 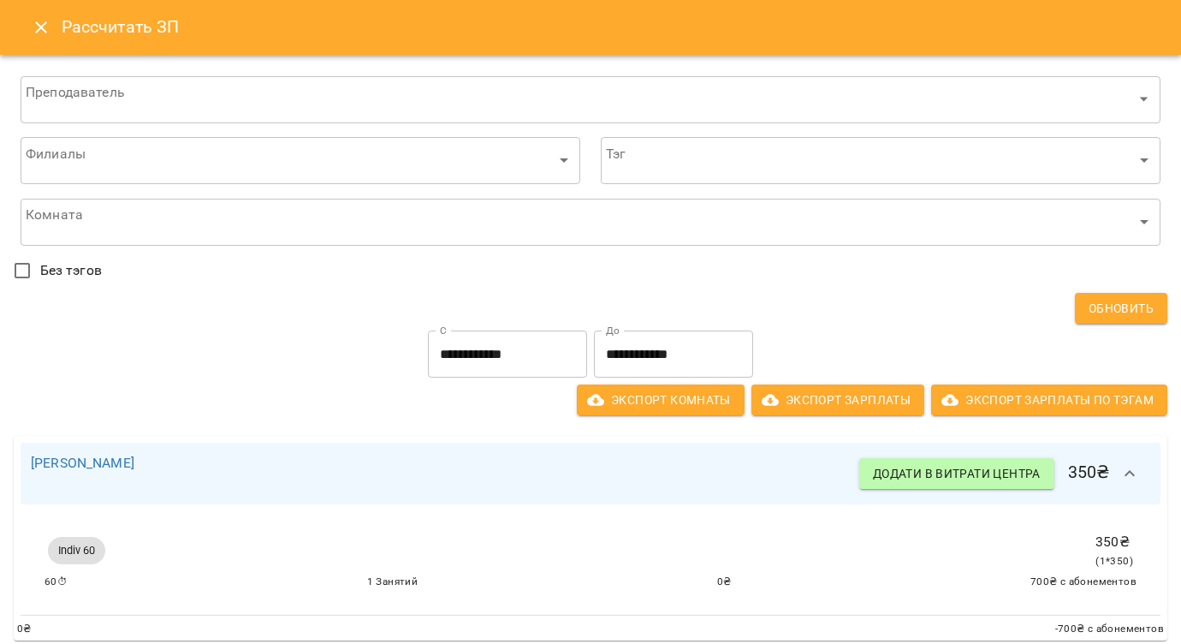 What do you see at coordinates (1115, 542) in the screenshot?
I see `p: 350 ₴` at bounding box center [1115, 542].